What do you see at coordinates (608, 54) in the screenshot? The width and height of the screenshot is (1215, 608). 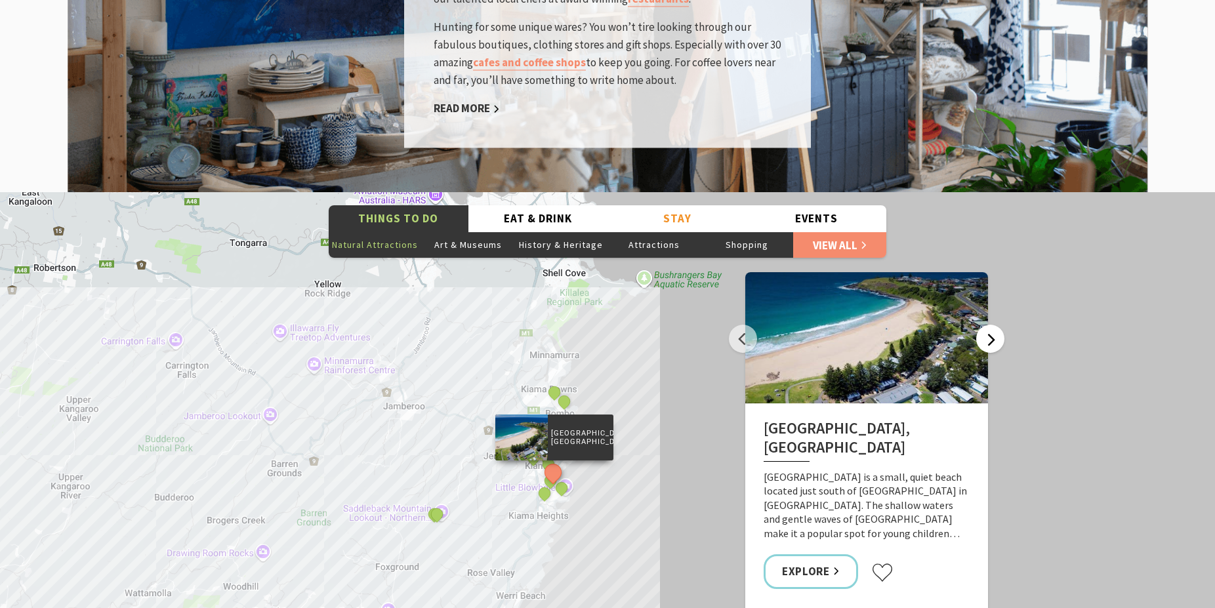 I see `p: Hunting for some unique wares? You won’t tire looking through our fabulous boutiques, clothing st...` at bounding box center [608, 54].